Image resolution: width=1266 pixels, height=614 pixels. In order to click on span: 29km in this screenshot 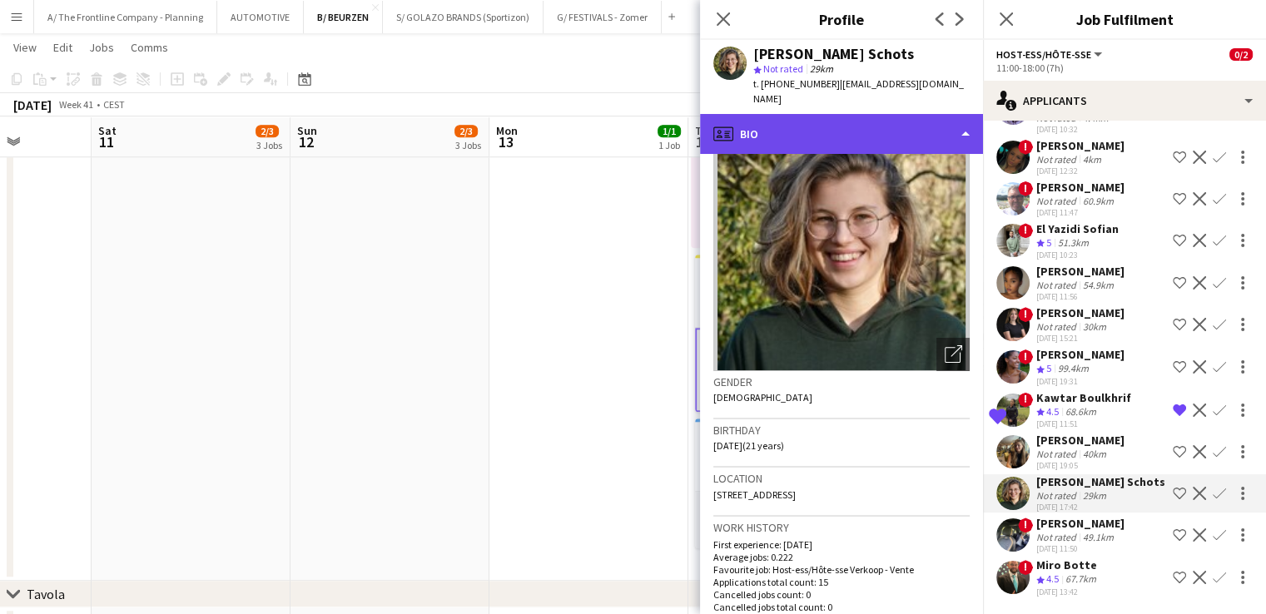, I will do `click(821, 68)`.